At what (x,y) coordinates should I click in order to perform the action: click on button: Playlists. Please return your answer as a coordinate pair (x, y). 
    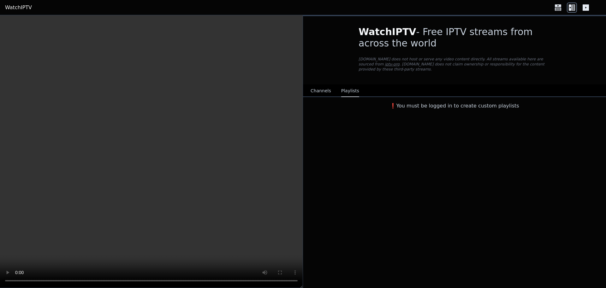
    Looking at the image, I should click on (350, 91).